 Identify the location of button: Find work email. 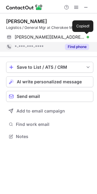
(50, 124).